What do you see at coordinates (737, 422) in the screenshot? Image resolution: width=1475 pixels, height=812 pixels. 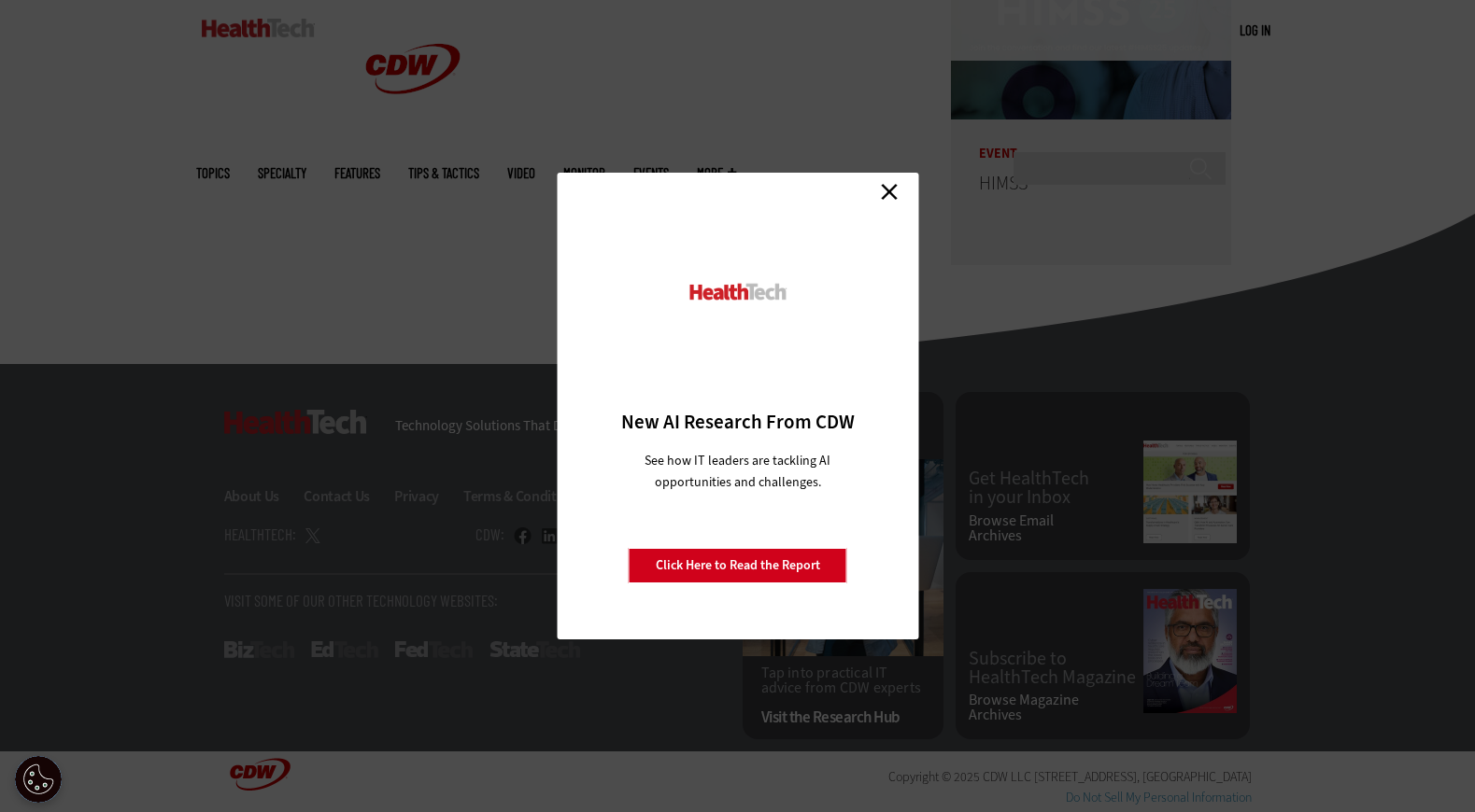 I see `h3: New AI Research From CDW` at bounding box center [737, 422].